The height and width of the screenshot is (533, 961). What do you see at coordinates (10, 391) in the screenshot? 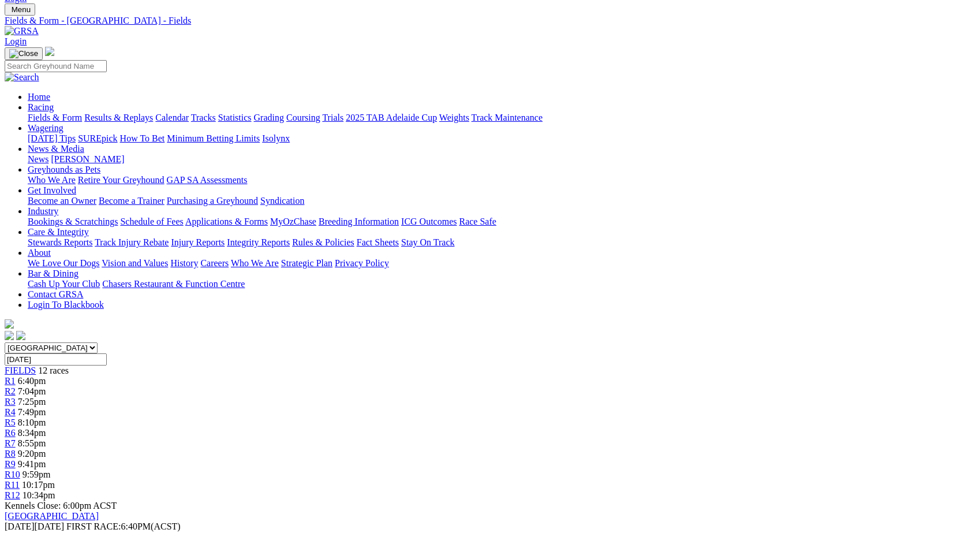
I see `span: R2` at bounding box center [10, 391].